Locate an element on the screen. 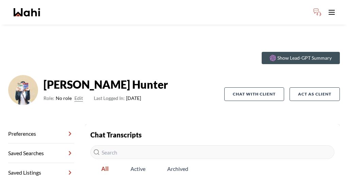 The height and width of the screenshot is (176, 348). input: Search is located at coordinates (213, 152).